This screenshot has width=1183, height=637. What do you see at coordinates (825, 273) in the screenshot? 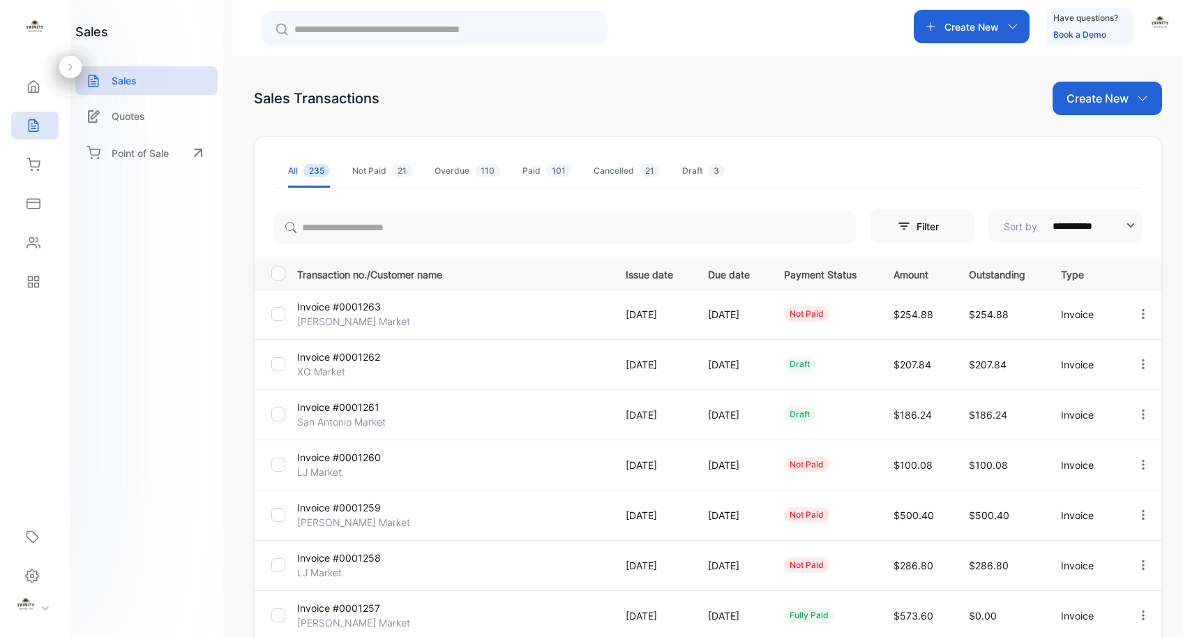
I see `p: Payment Status` at bounding box center [825, 273].